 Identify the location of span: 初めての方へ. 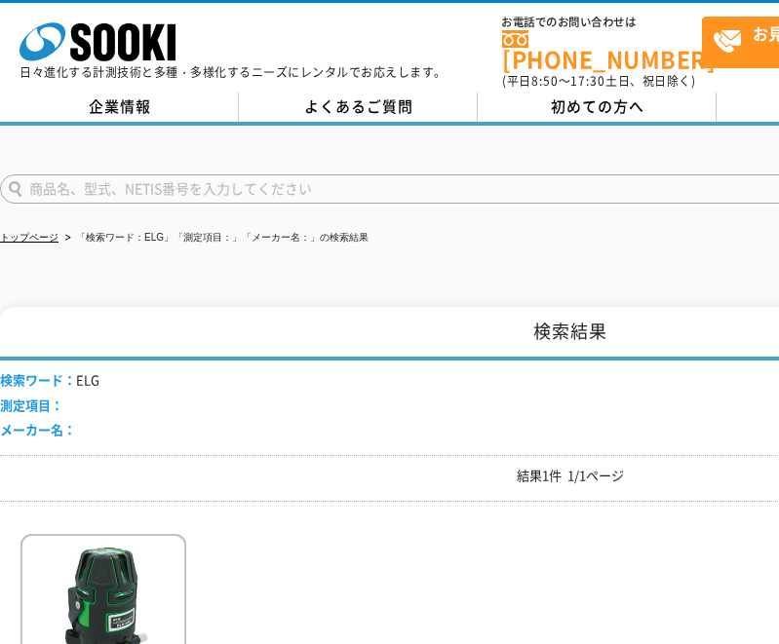
(598, 106).